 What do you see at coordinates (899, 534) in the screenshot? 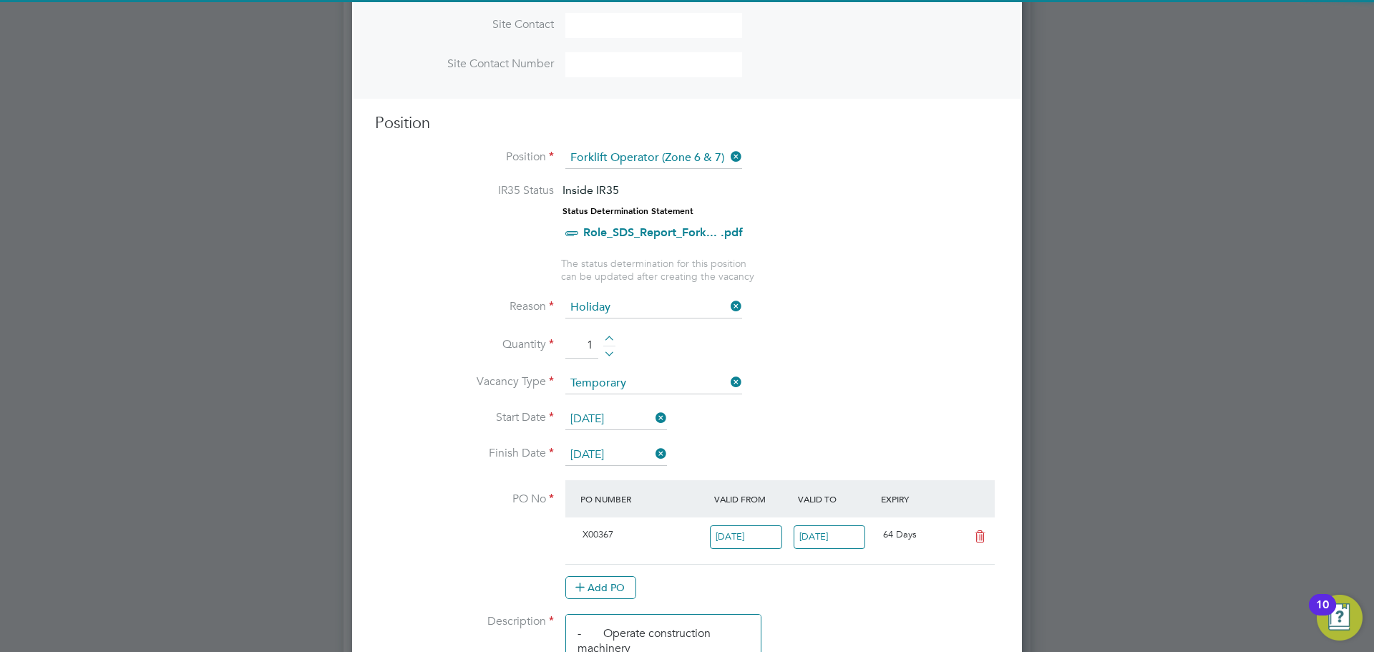
I see `span: 64 Days` at bounding box center [899, 534].